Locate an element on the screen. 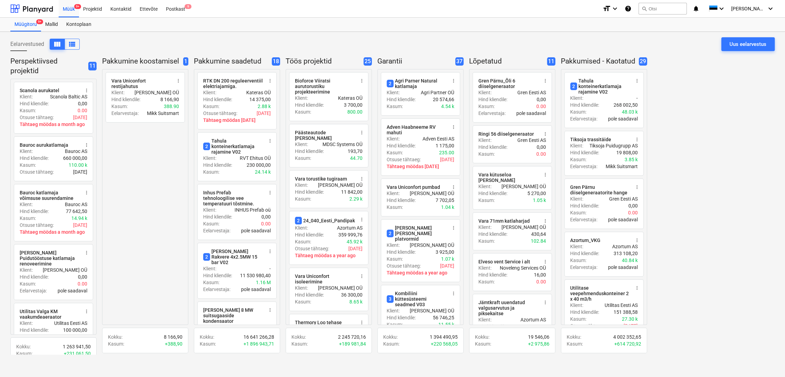  p: Eelarvestaja : is located at coordinates (217, 230).